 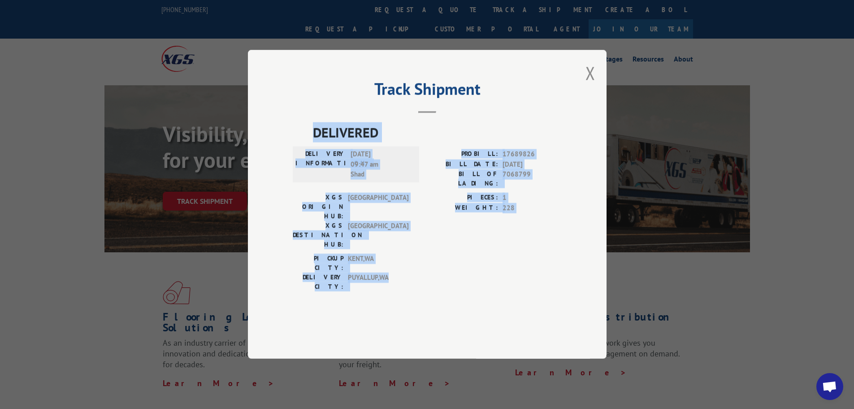 I want to click on span: 1, so click(x=532, y=198).